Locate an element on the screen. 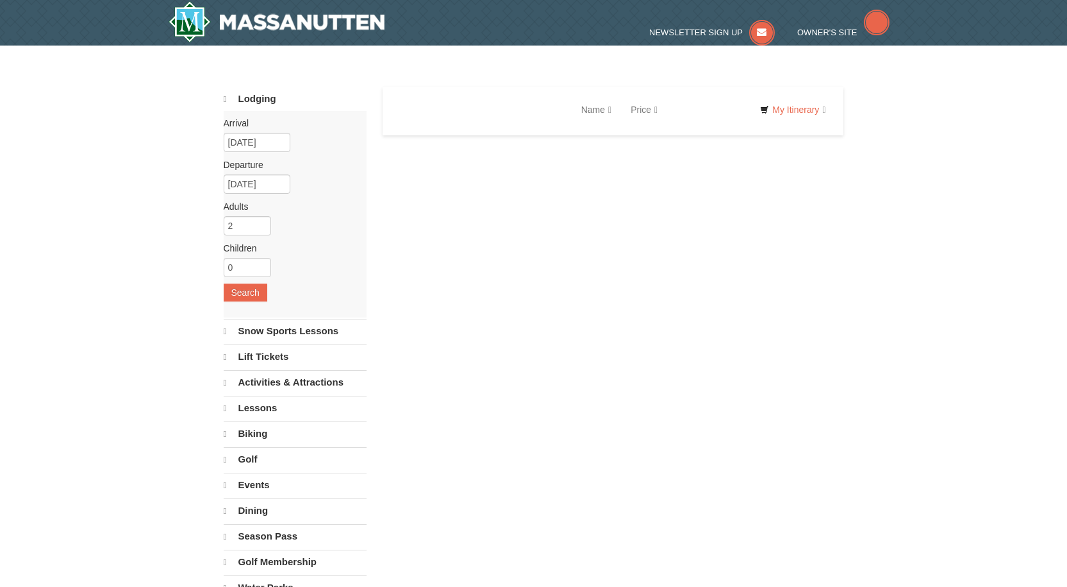 The height and width of the screenshot is (587, 1067). label: Adults is located at coordinates (290, 206).